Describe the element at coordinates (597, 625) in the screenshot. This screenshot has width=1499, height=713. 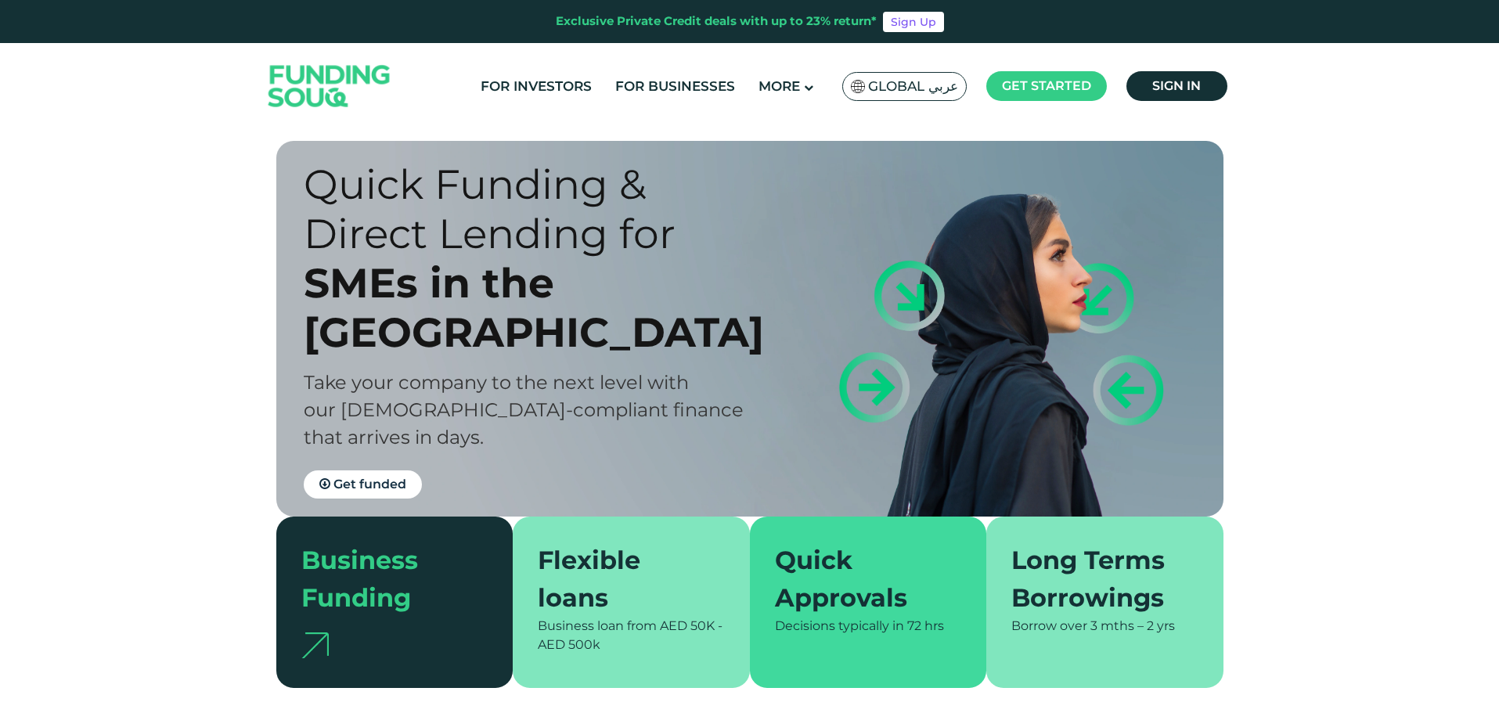
I see `span: Business loan from` at that location.